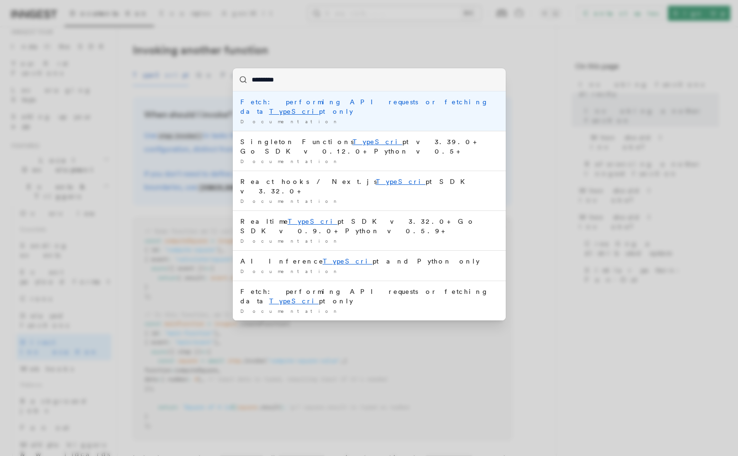 This screenshot has height=456, width=738. Describe the element at coordinates (369, 226) in the screenshot. I see `div: Realtime pt SDK v3.32.0+ Go SDK v0.9.0+ Python v0.5.9+` at that location.